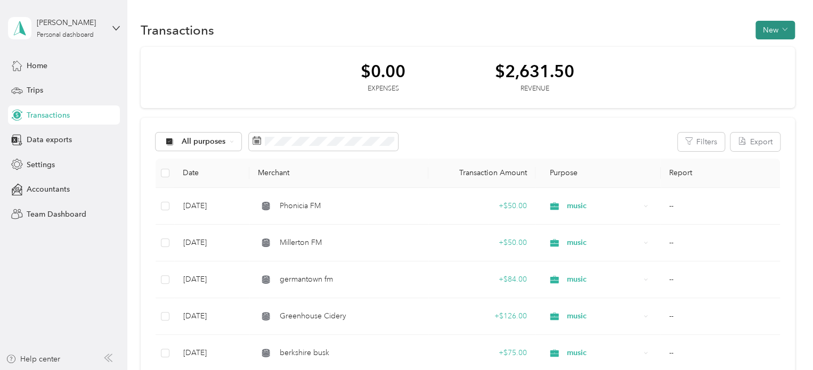 The width and height of the screenshot is (813, 370). What do you see at coordinates (482, 173) in the screenshot?
I see `th: Transaction Amount` at bounding box center [482, 173].